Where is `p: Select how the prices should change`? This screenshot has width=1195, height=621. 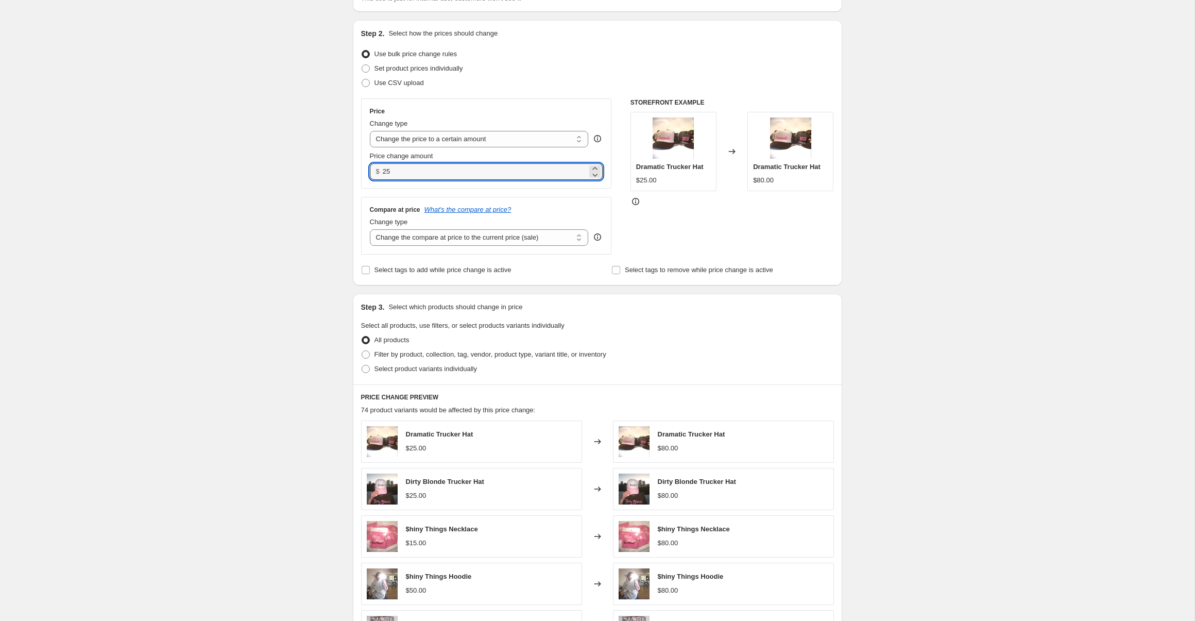 p: Select how the prices should change is located at coordinates (443, 33).